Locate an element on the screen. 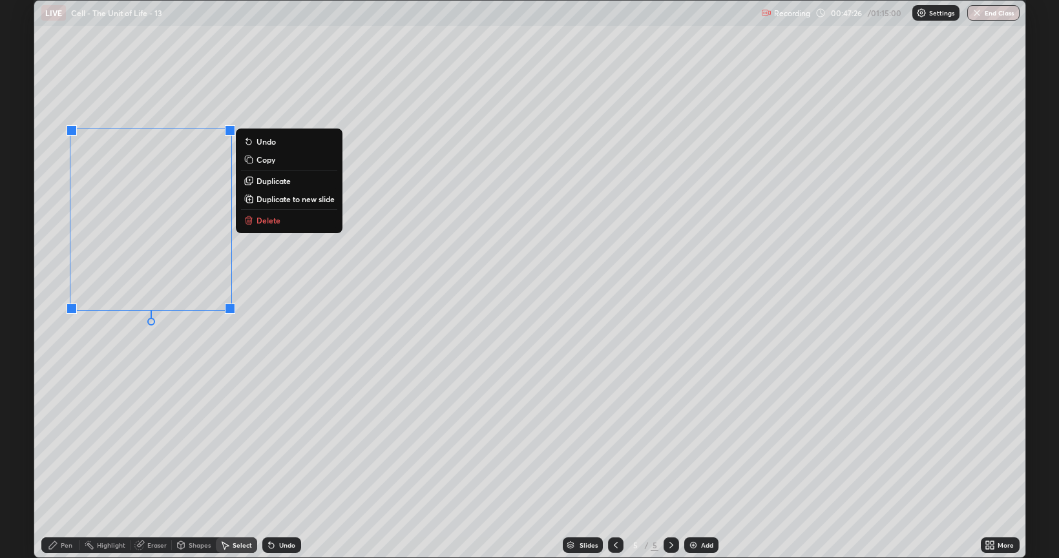  div: Highlight is located at coordinates (111, 545).